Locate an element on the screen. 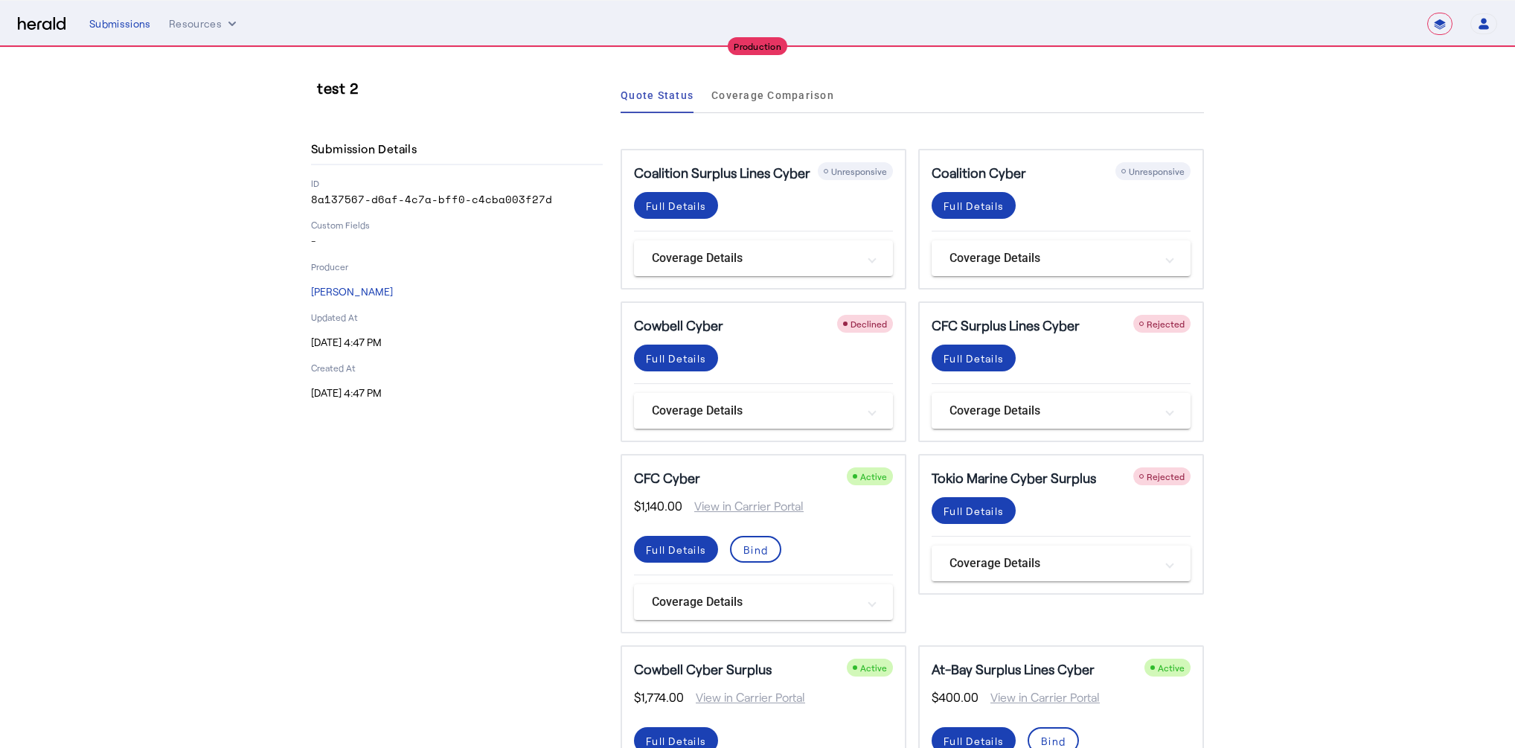 The height and width of the screenshot is (748, 1515). a: Quote Status is located at coordinates (657, 95).